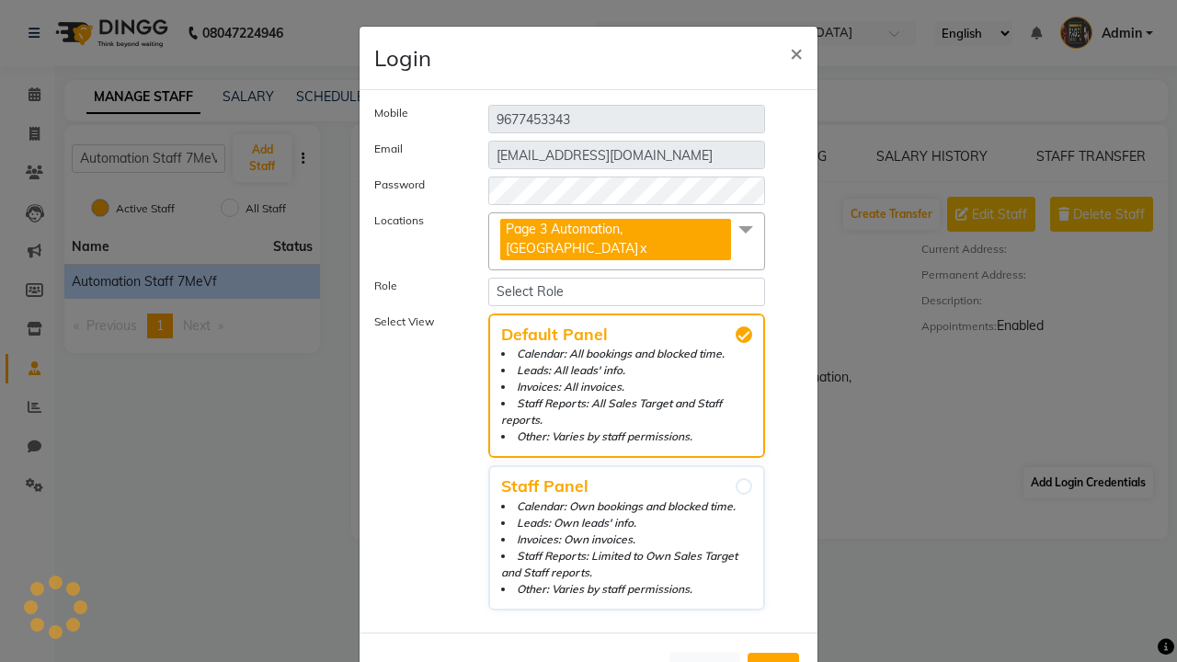 The height and width of the screenshot is (662, 1177). What do you see at coordinates (626, 523) in the screenshot?
I see `li: Leads: Own leads' info.` at bounding box center [626, 523].